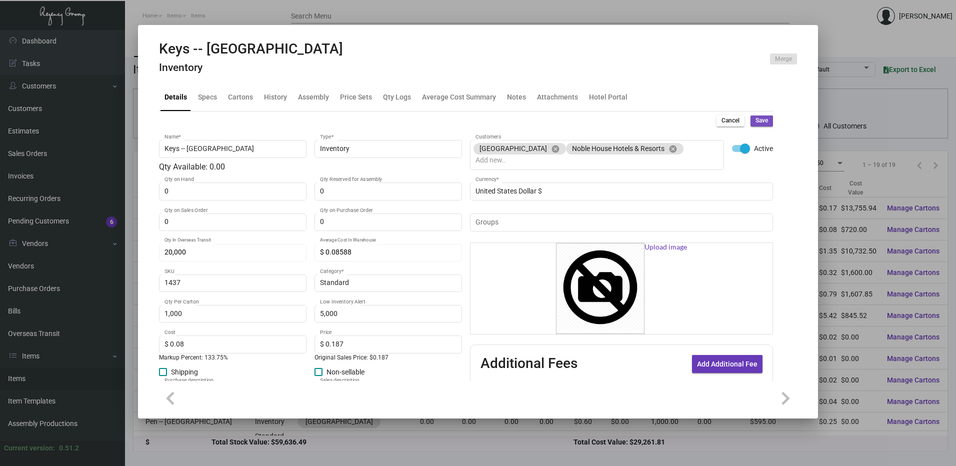  What do you see at coordinates (784, 59) in the screenshot?
I see `button: Merge` at bounding box center [784, 59].